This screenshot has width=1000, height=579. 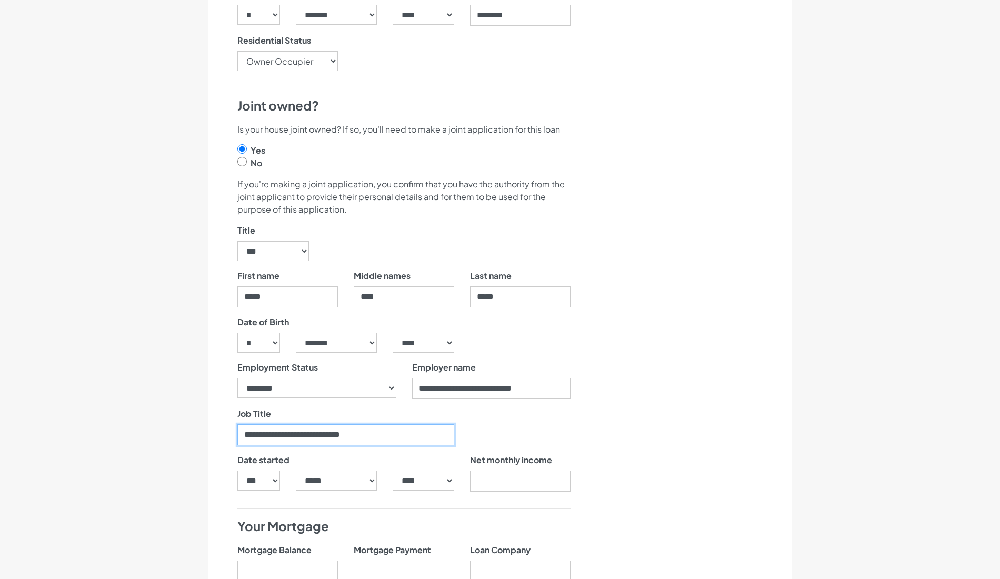 What do you see at coordinates (444, 367) in the screenshot?
I see `label: Employer name` at bounding box center [444, 367].